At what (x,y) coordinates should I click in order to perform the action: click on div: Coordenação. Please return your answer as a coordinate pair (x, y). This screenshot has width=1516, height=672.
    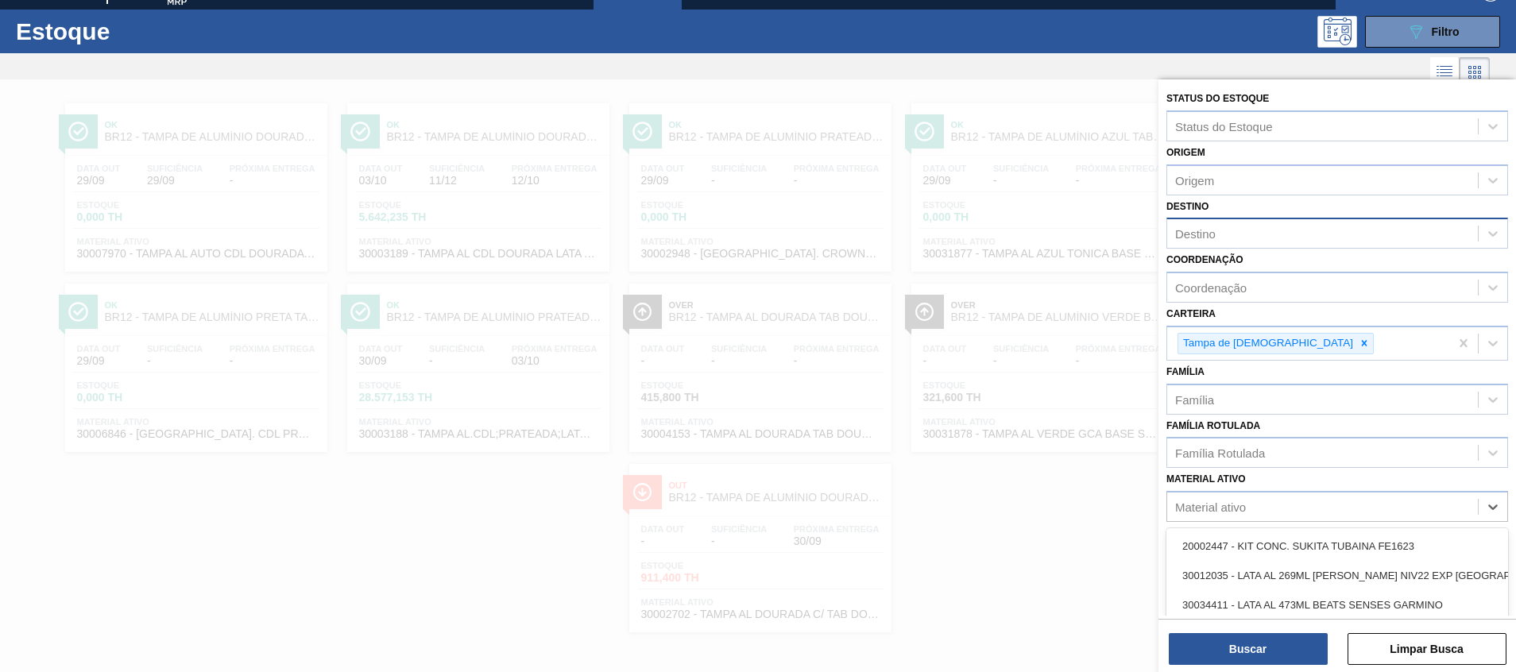
    Looking at the image, I should click on (1211, 288).